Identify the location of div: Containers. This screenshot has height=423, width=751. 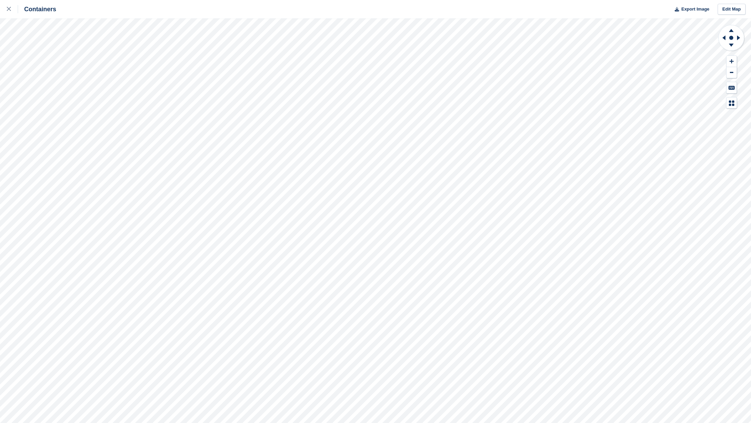
(37, 9).